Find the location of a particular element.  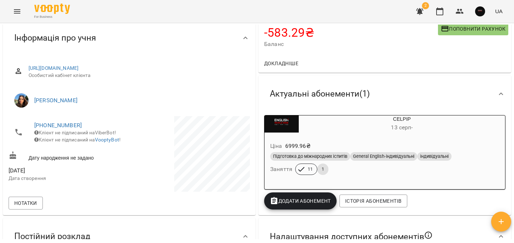

button: Історія абонементів is located at coordinates (373, 201).